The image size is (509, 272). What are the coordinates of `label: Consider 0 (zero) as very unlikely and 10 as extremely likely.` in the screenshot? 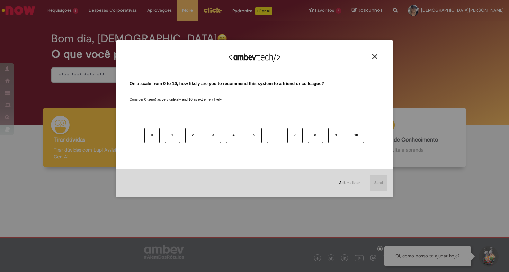 It's located at (176, 96).